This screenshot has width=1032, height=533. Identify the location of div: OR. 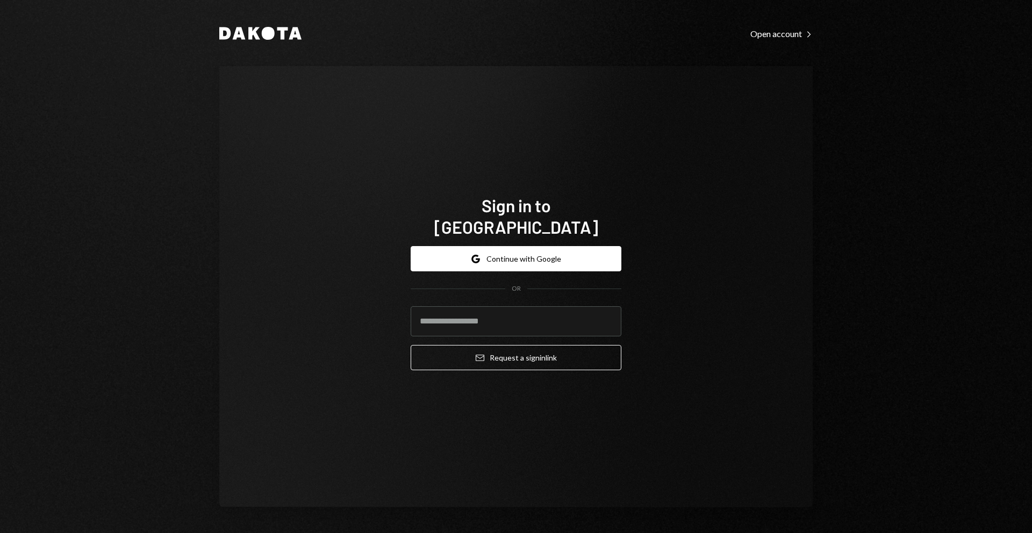
(516, 289).